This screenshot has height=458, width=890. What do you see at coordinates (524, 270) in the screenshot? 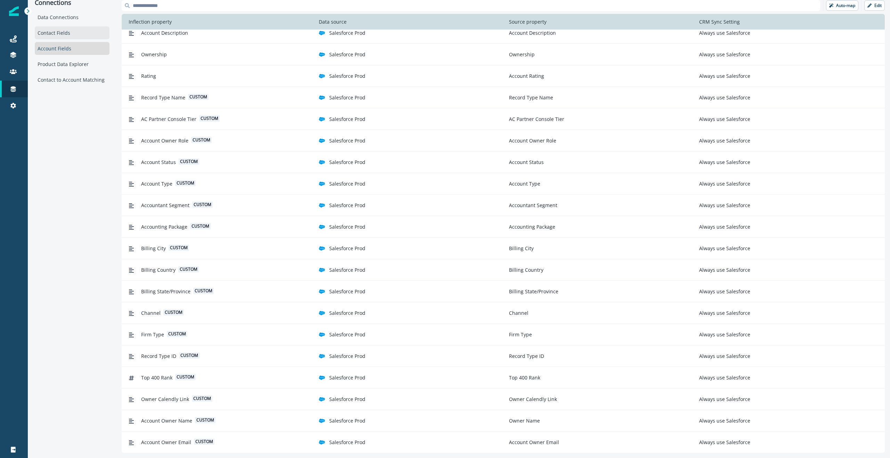
I see `p: Billing Country` at bounding box center [524, 270].